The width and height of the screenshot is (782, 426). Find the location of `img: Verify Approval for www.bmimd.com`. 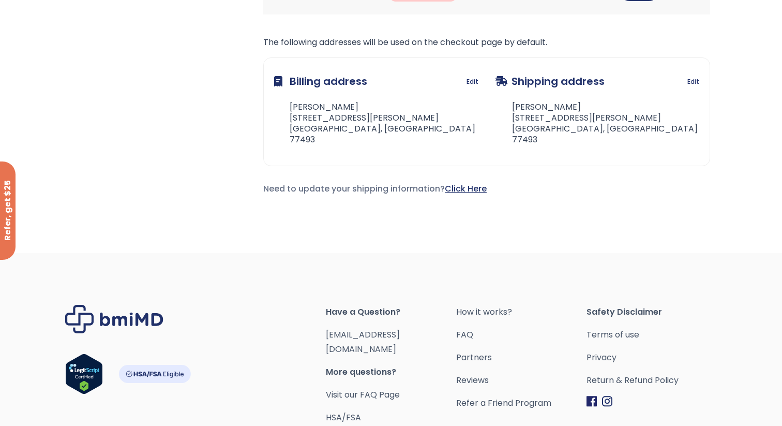

img: Verify Approval for www.bmimd.com is located at coordinates (84, 373).